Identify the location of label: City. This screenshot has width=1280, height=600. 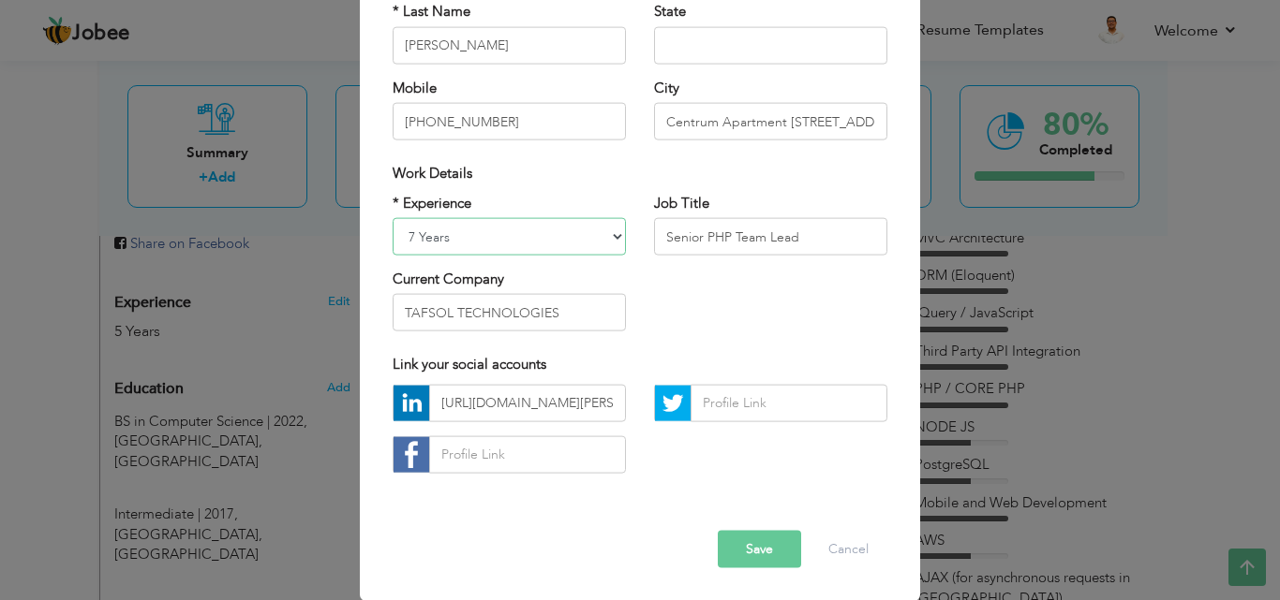
(666, 87).